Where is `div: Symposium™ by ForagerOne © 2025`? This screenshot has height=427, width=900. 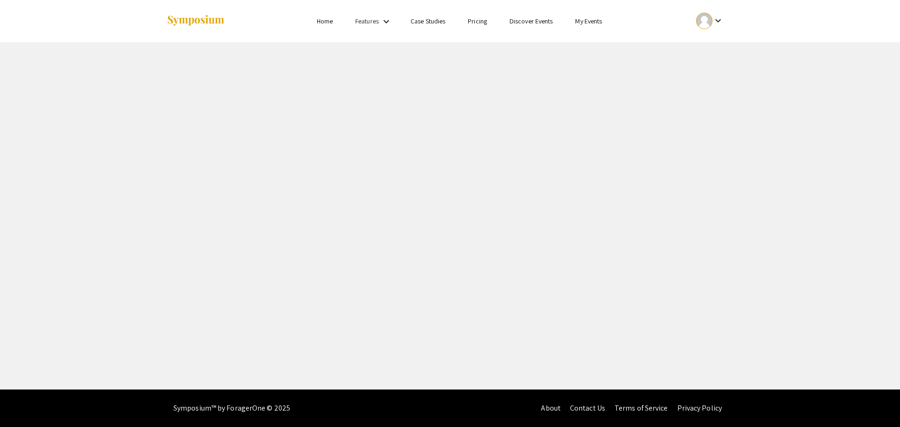 div: Symposium™ by ForagerOne © 2025 is located at coordinates (232, 408).